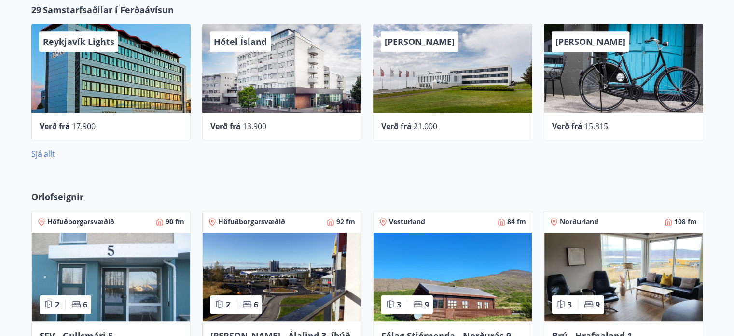 This screenshot has width=734, height=336. I want to click on span: 29, so click(36, 10).